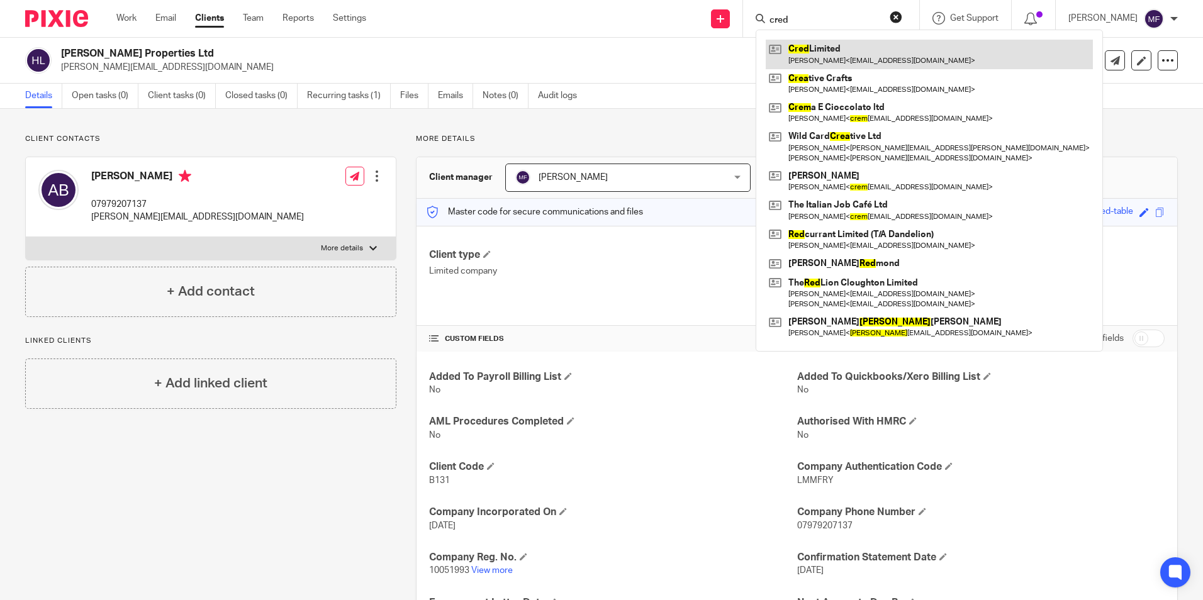  Describe the element at coordinates (439, 481) in the screenshot. I see `span: B131` at that location.